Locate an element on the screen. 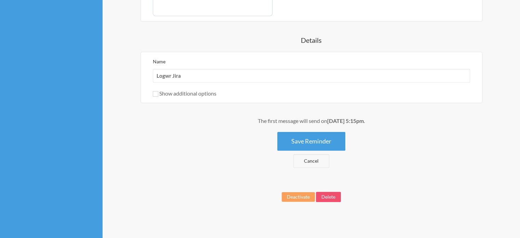  input: We suggest a 2 to 4 word name is located at coordinates (312, 76).